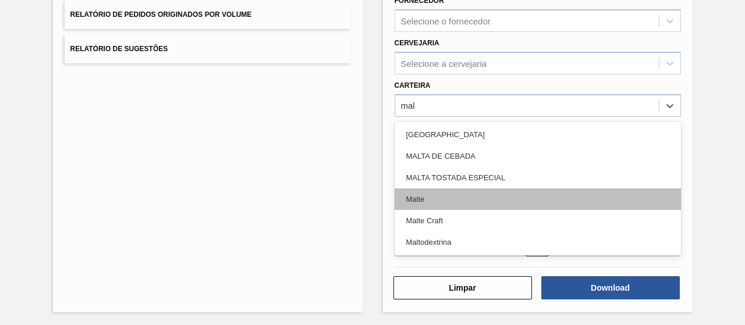  I want to click on div: Malte Craft, so click(538, 221).